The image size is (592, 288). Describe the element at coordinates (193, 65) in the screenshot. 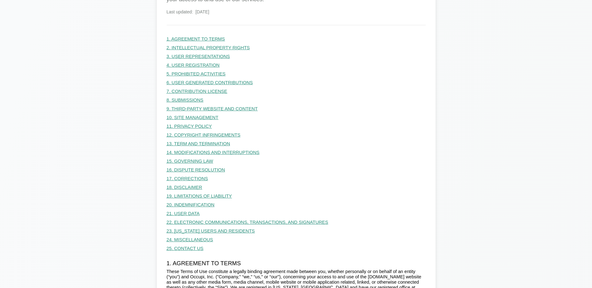

I see `a: 4. USER REGISTRATION` at that location.